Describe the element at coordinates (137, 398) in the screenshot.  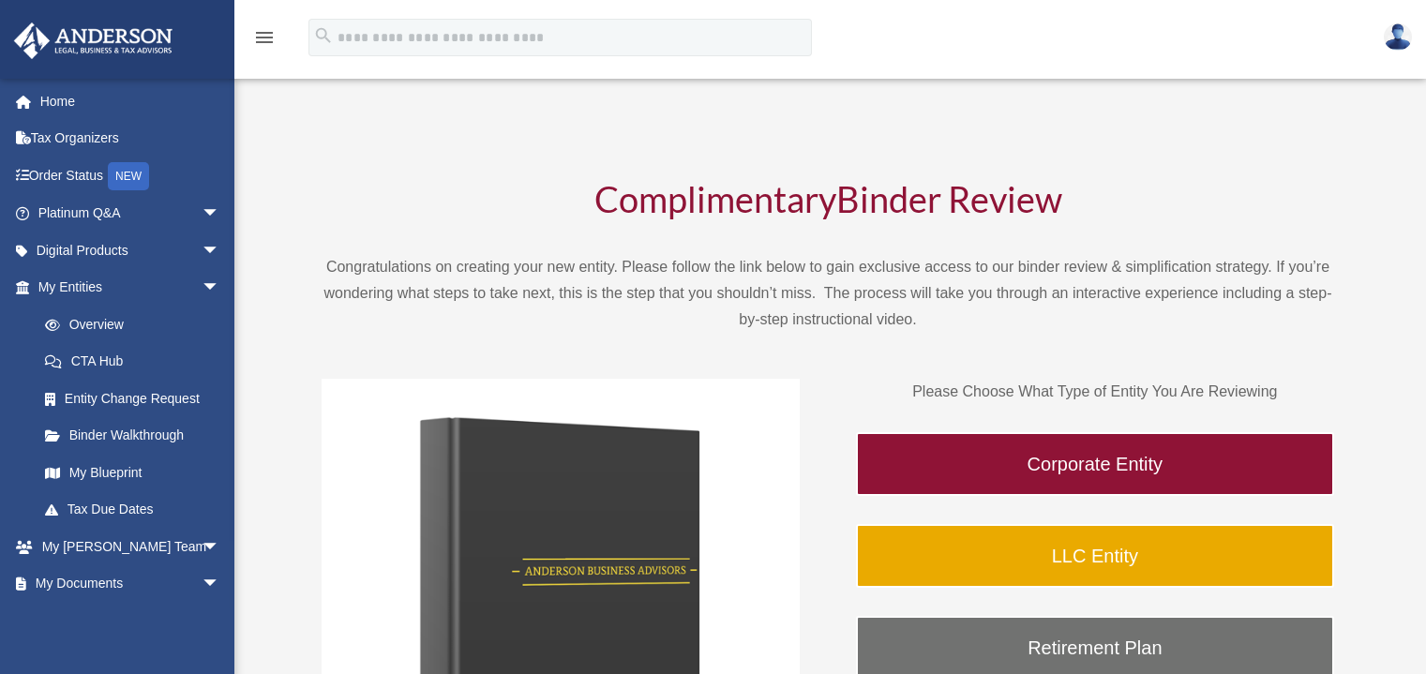
I see `a: Entity Change Request` at that location.